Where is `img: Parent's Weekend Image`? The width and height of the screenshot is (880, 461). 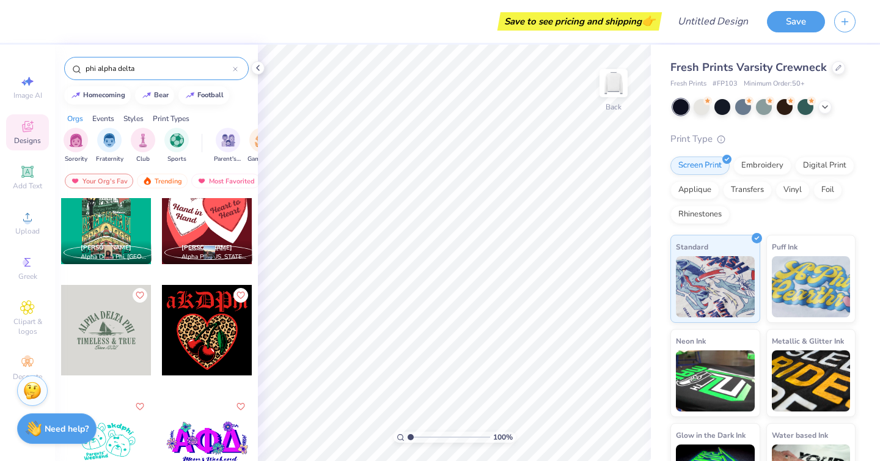
img: Parent's Weekend Image is located at coordinates (228, 140).